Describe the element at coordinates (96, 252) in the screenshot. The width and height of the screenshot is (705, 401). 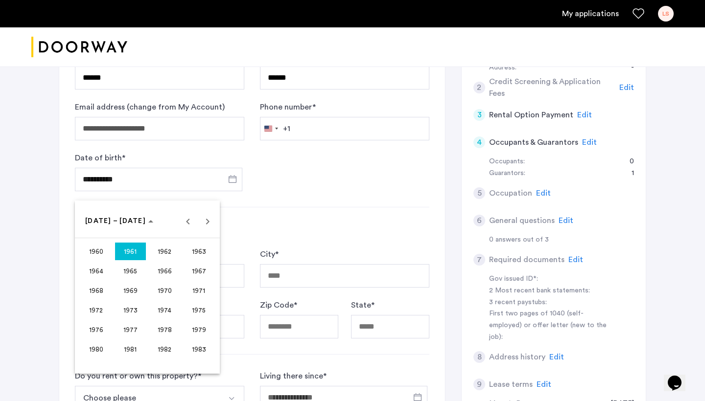
I see `span: 1960` at that location.